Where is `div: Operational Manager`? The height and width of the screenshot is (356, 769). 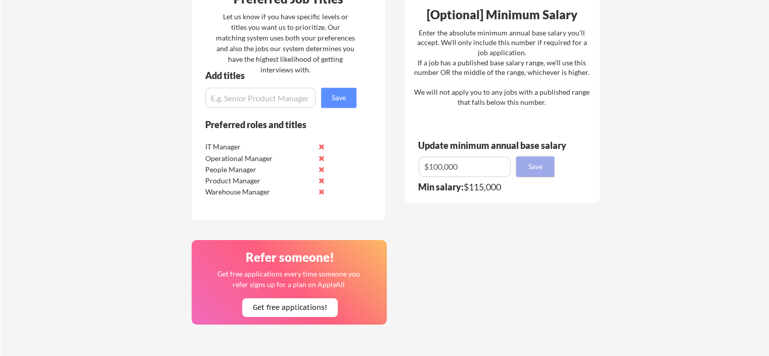
div: Operational Manager is located at coordinates (258, 158).